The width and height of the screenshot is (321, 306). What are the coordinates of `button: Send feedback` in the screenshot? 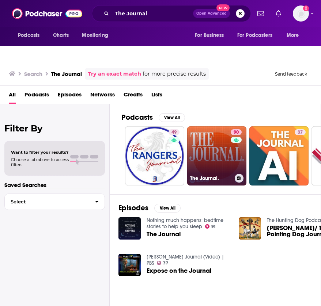 It's located at (291, 74).